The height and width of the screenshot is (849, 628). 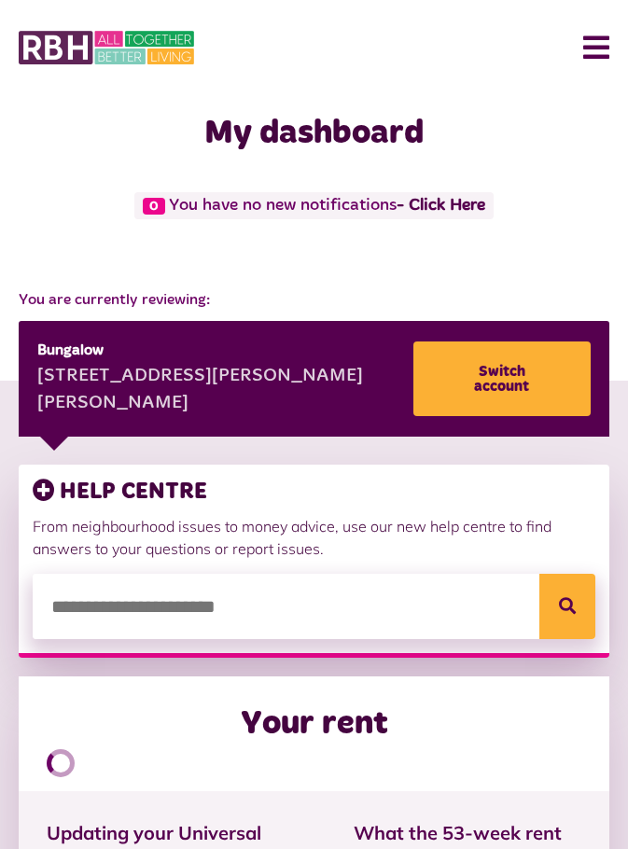 I want to click on div: Bungalow, so click(x=225, y=351).